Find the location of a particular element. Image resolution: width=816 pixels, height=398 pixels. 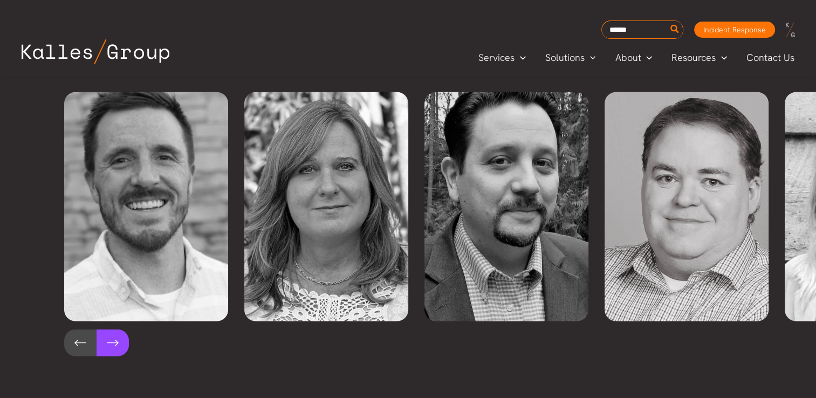

button: Search is located at coordinates (674, 30).